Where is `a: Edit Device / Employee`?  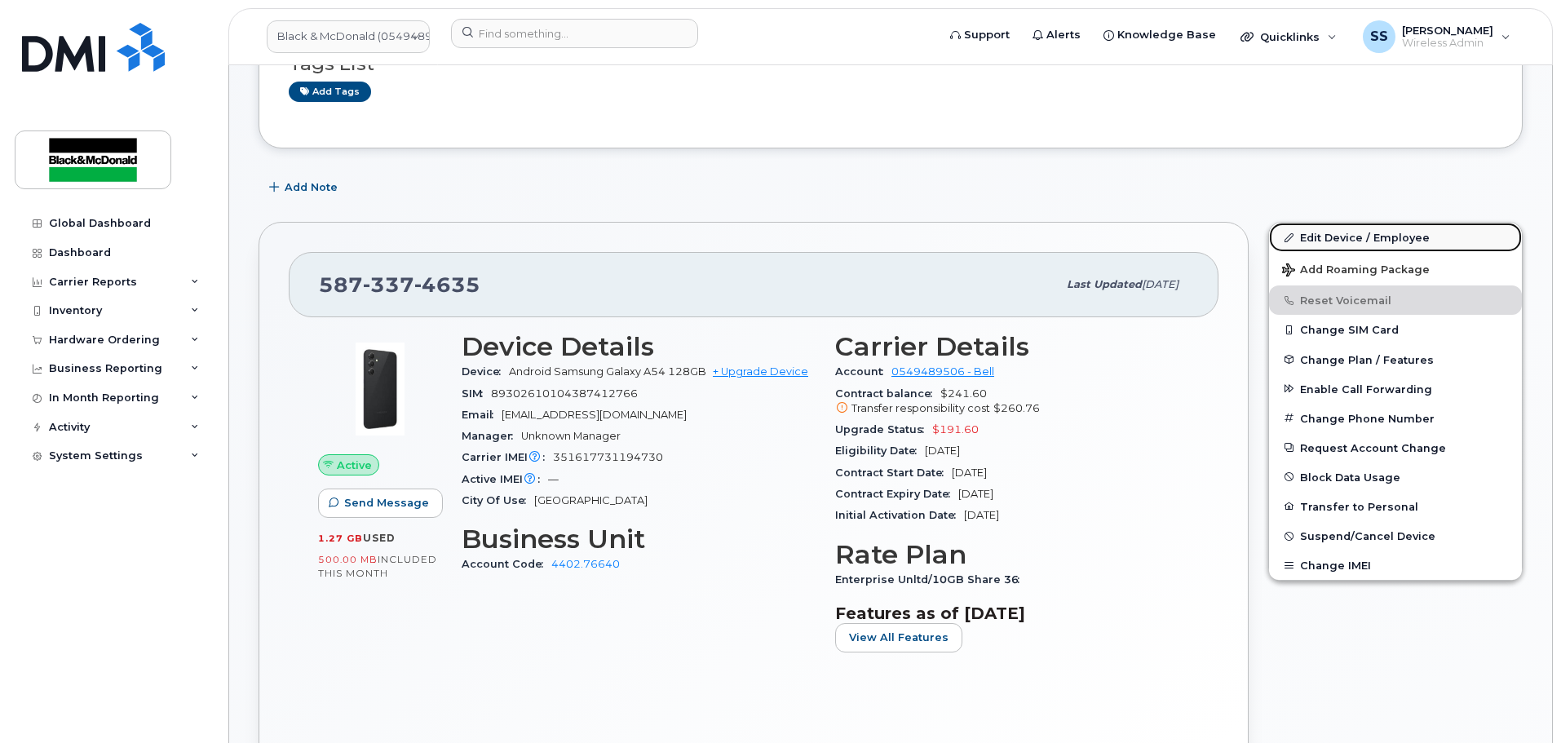 a: Edit Device / Employee is located at coordinates (1396, 237).